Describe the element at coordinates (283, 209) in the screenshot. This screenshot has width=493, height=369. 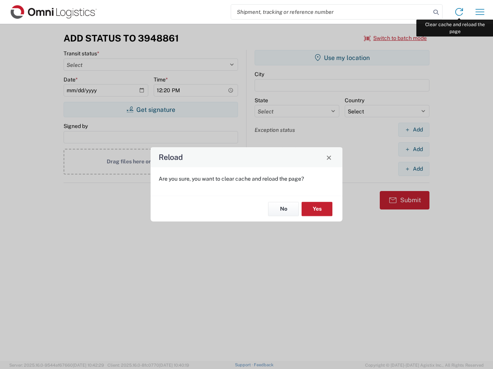
I see `button: No` at that location.